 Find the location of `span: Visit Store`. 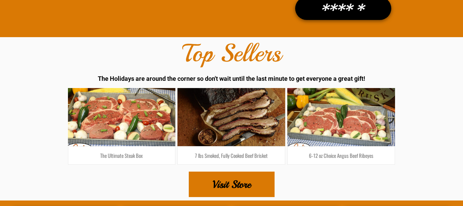

span: Visit Store is located at coordinates (232, 184).